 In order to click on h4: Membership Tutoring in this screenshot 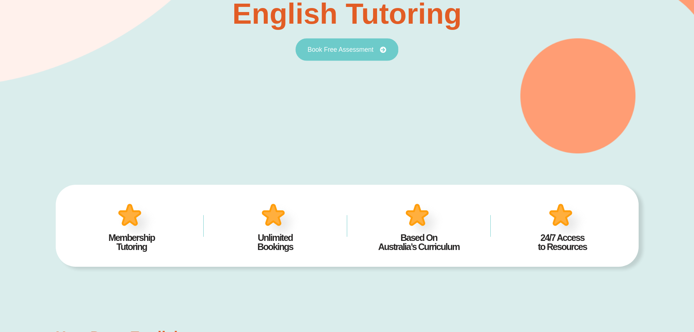, I will do `click(132, 242)`.